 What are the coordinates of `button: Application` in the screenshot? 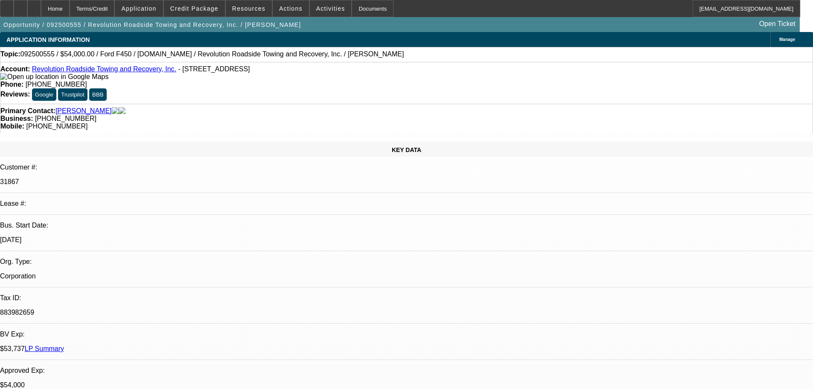 It's located at (139, 9).